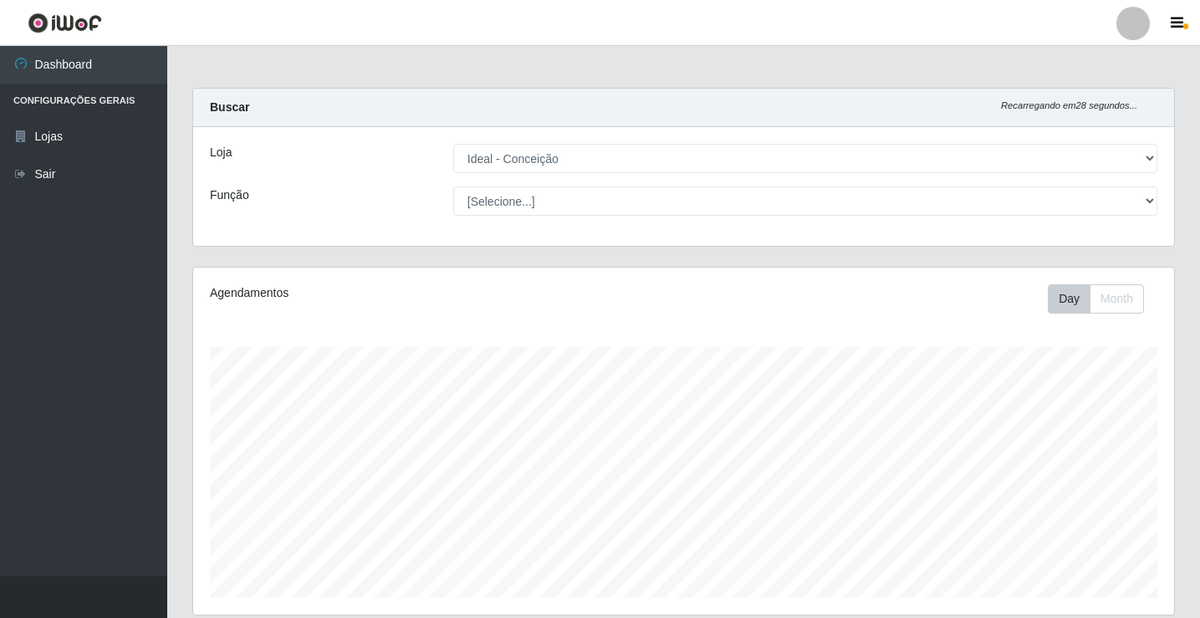 The height and width of the screenshot is (618, 1200). What do you see at coordinates (229, 195) in the screenshot?
I see `label: Função` at bounding box center [229, 195].